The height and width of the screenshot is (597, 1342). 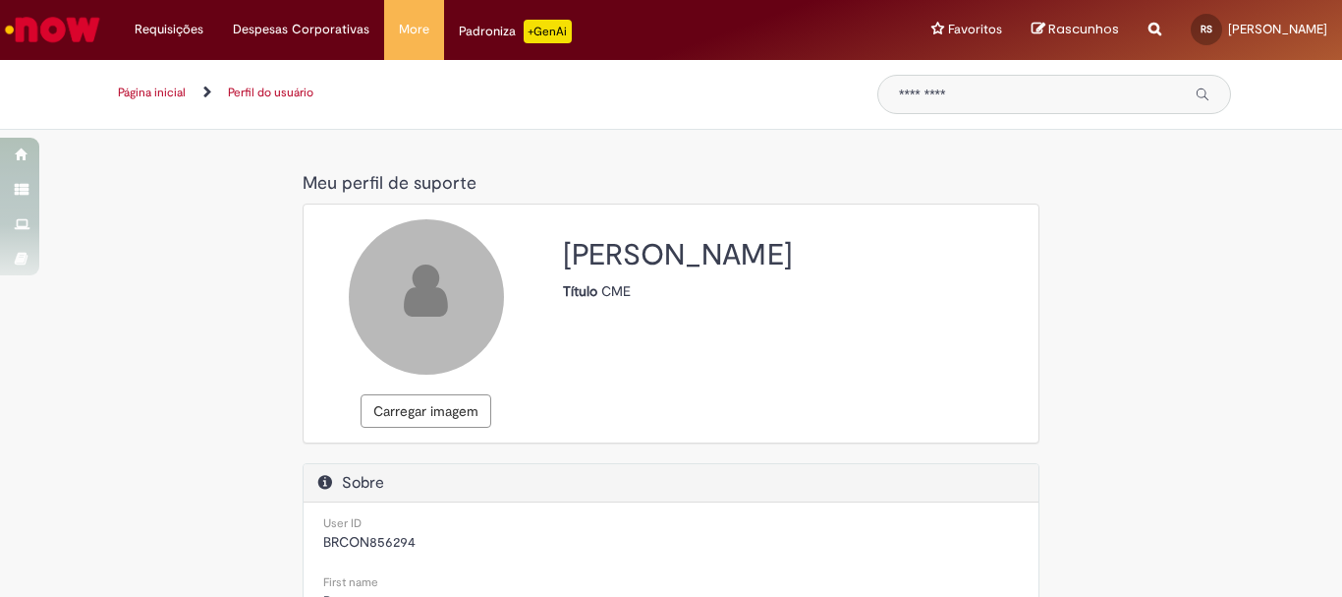 What do you see at coordinates (1084, 29) in the screenshot?
I see `span: Rascunhos` at bounding box center [1084, 29].